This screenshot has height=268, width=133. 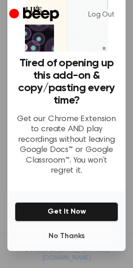 I want to click on button: No Thanks, so click(x=66, y=236).